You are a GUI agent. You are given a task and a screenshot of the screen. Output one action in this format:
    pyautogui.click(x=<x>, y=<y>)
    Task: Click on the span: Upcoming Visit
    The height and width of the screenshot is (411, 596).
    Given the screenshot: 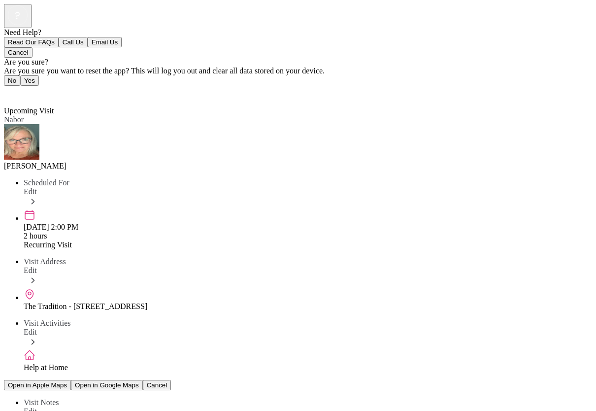 What is the action you would take?
    pyautogui.click(x=29, y=110)
    